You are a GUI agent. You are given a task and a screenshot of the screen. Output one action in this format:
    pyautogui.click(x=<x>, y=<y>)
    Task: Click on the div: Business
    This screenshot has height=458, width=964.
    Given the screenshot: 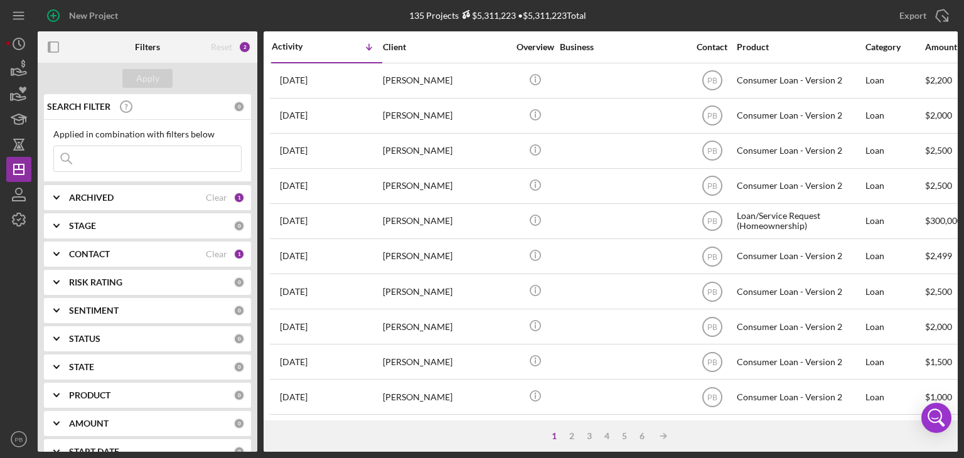 What is the action you would take?
    pyautogui.click(x=623, y=47)
    